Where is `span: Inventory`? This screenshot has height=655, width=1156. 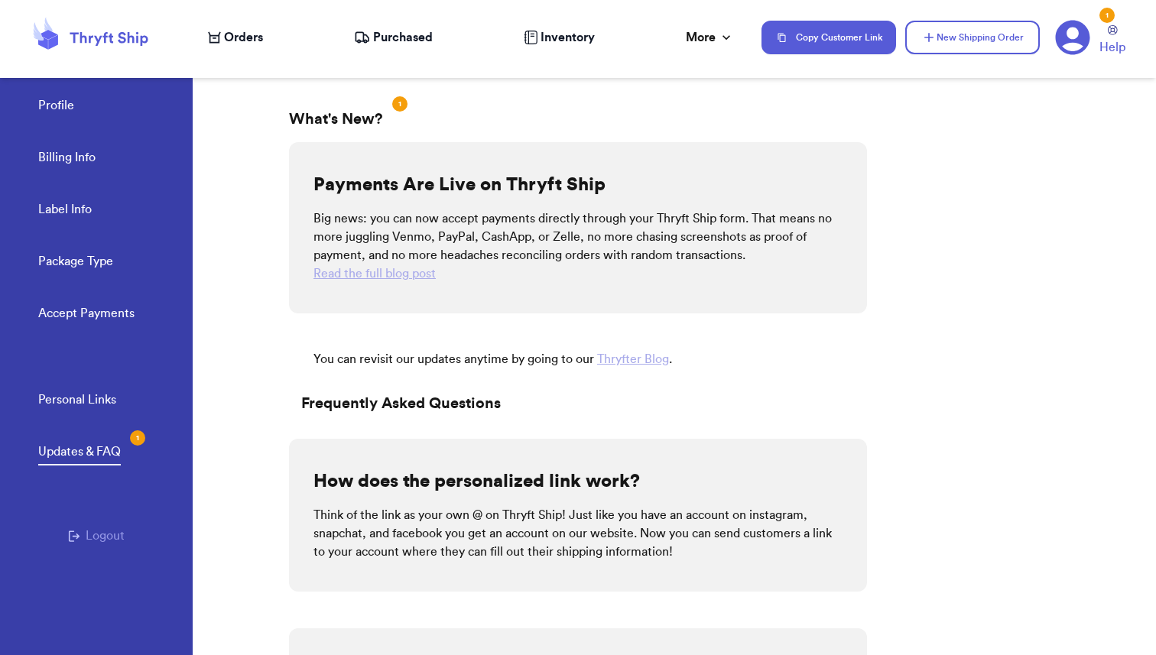
span: Inventory is located at coordinates (567, 37).